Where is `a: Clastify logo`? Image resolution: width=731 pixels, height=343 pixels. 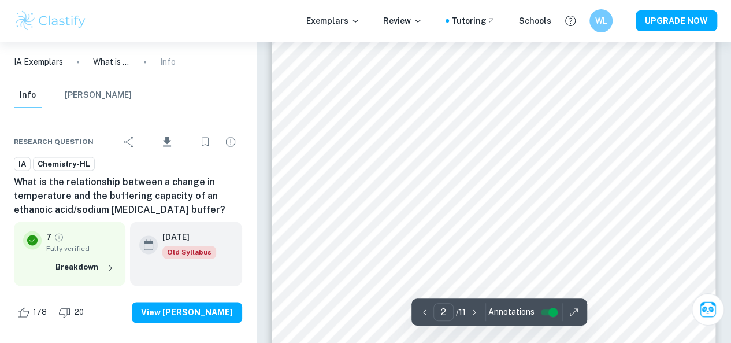 a: Clastify logo is located at coordinates (50, 21).